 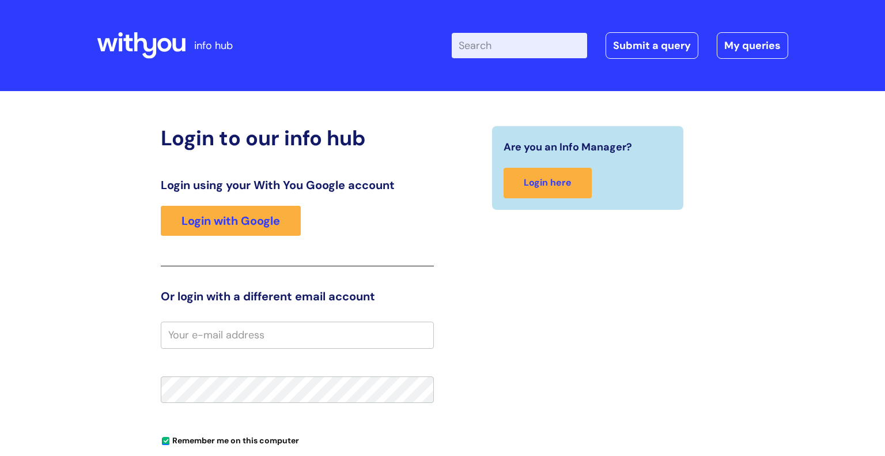 I want to click on input: Your e-mail address, so click(x=297, y=335).